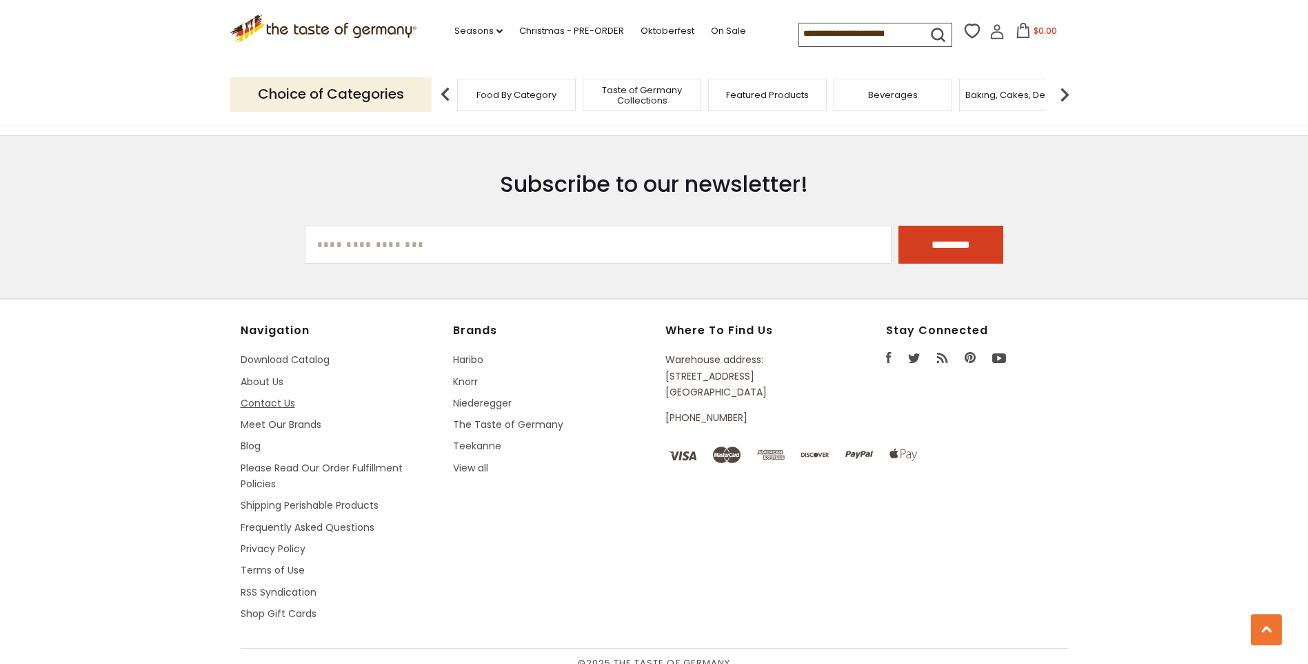  I want to click on a: Meet Our Brands, so click(281, 424).